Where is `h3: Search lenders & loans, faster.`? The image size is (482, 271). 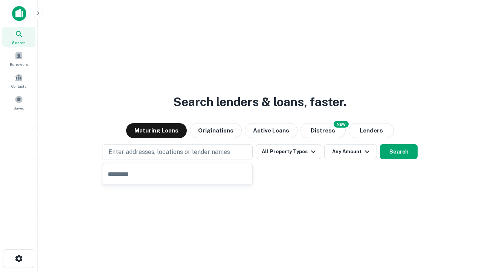
h3: Search lenders & loans, faster. is located at coordinates (260, 102).